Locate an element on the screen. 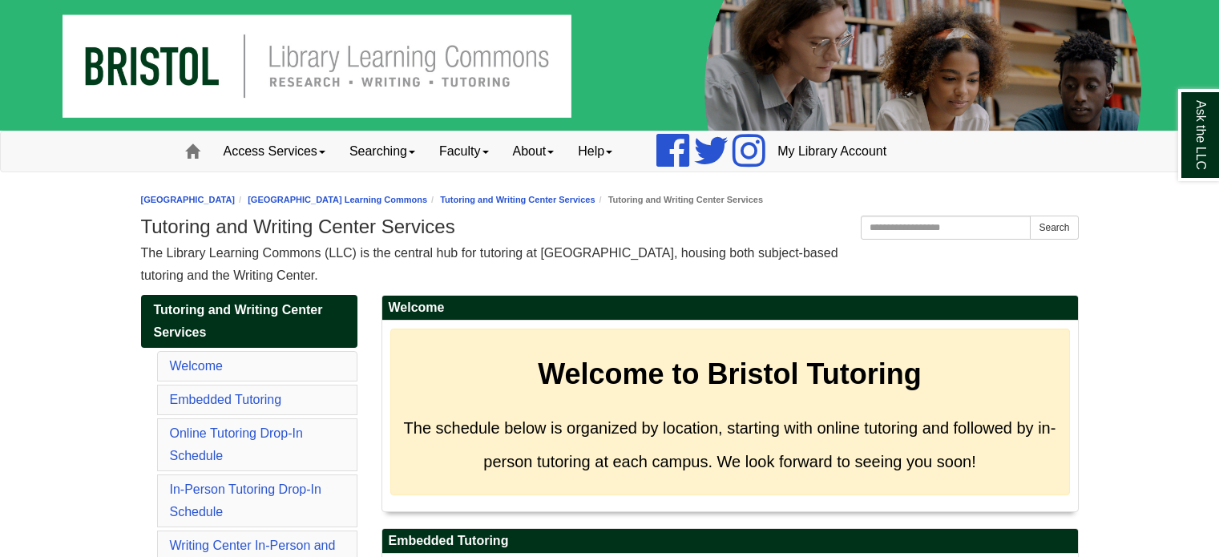 The height and width of the screenshot is (557, 1219). h1: Tutoring and Writing Center Services is located at coordinates (610, 227).